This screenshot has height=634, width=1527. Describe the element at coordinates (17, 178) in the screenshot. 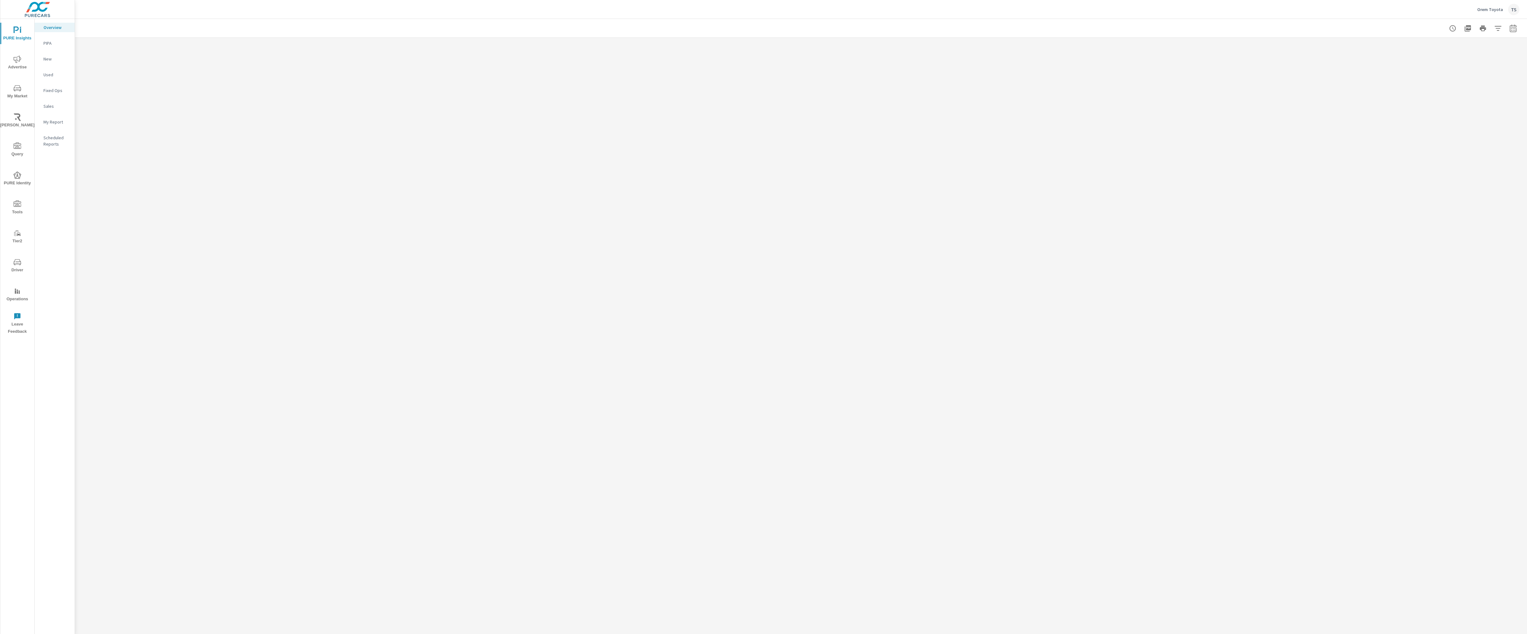

I see `div: nav menu` at that location.